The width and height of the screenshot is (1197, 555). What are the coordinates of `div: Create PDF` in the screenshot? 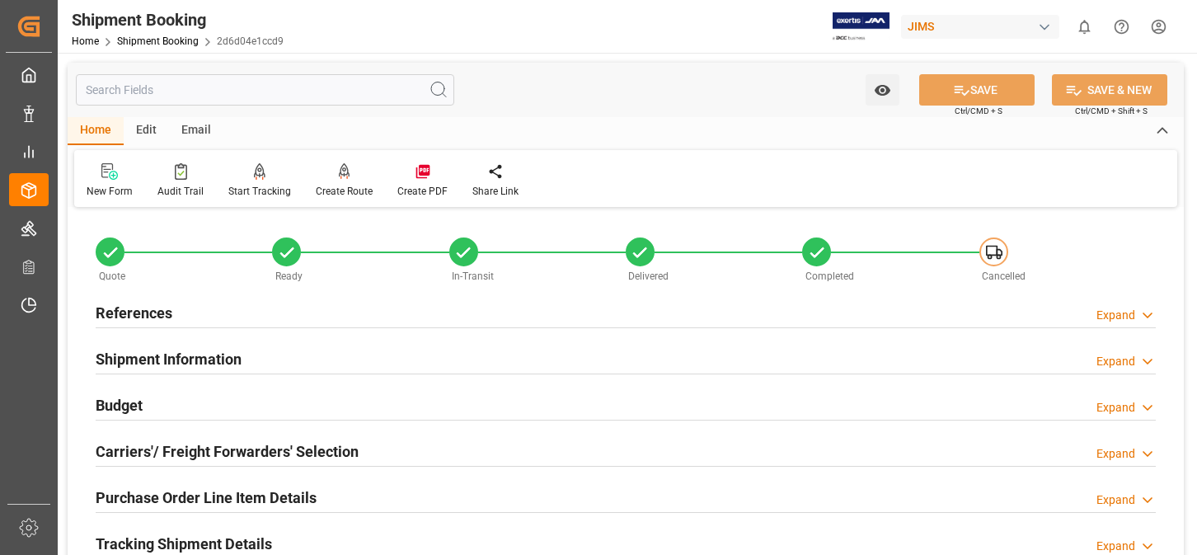 It's located at (422, 191).